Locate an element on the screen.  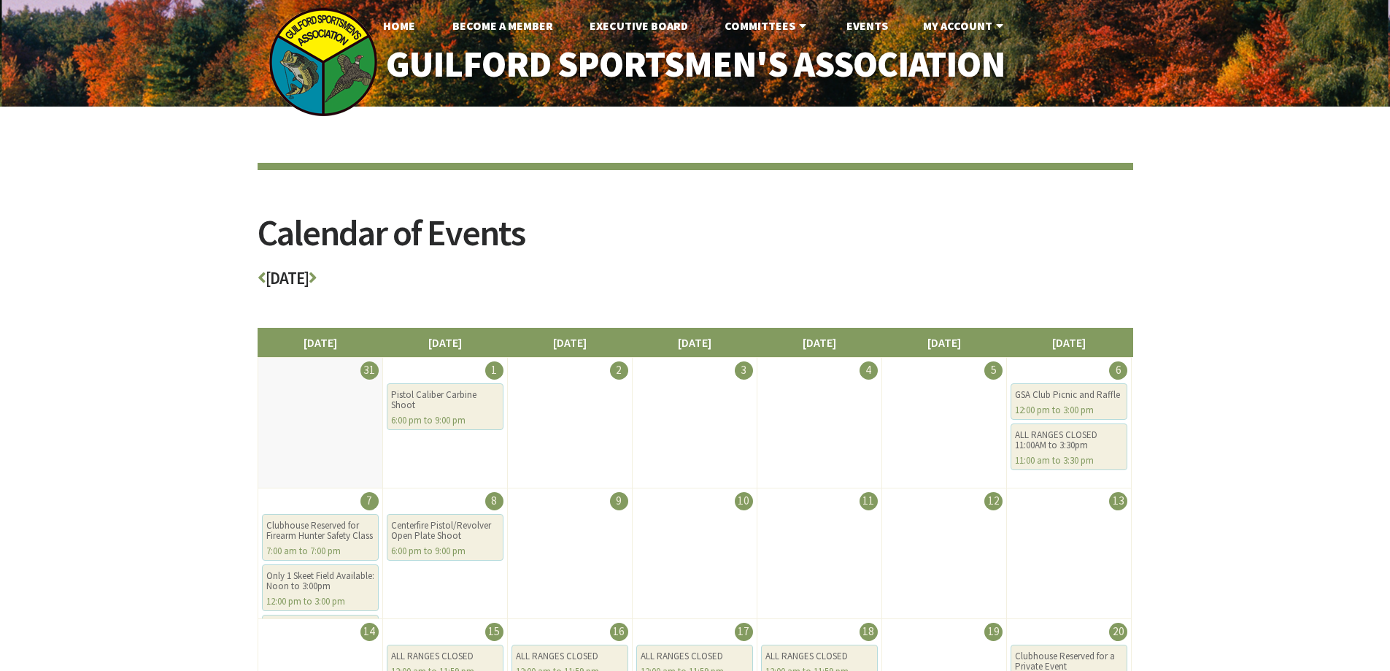
div: 14 is located at coordinates (369, 631).